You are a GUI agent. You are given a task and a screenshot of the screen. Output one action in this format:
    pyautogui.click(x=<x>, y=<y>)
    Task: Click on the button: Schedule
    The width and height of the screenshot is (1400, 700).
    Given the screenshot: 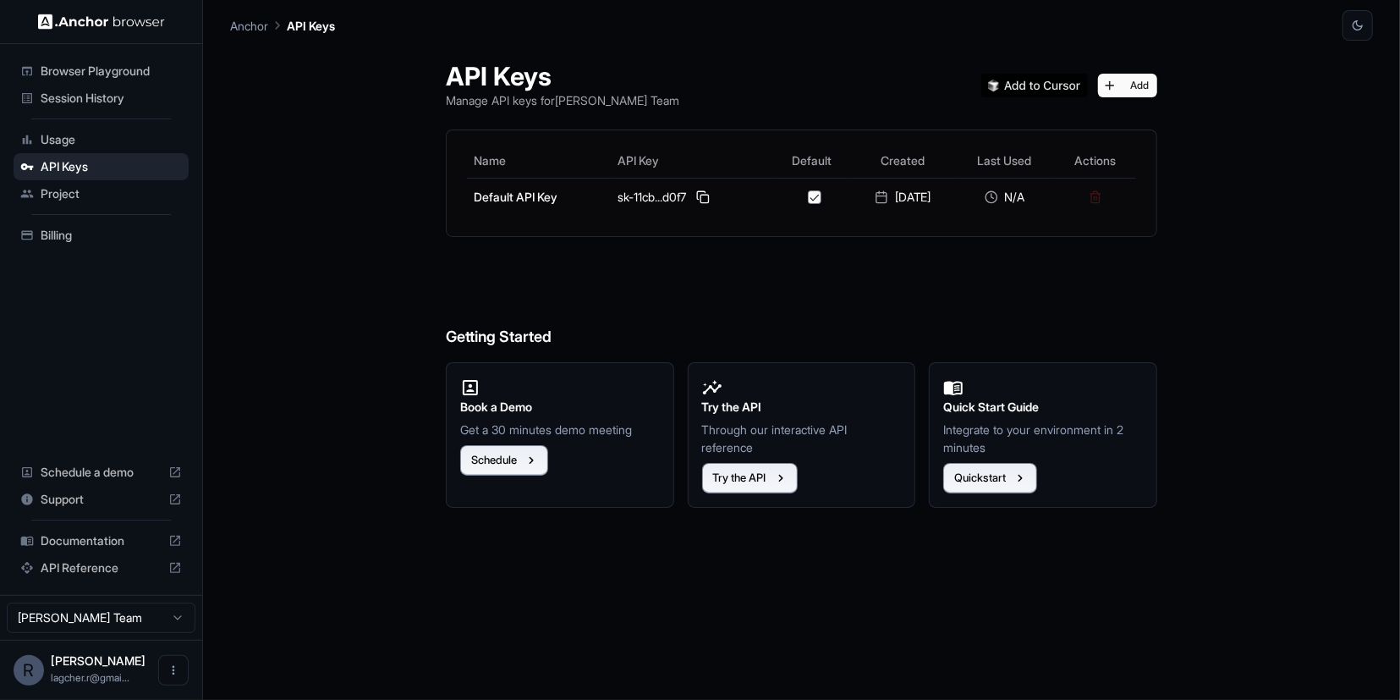 What is the action you would take?
    pyautogui.click(x=504, y=460)
    